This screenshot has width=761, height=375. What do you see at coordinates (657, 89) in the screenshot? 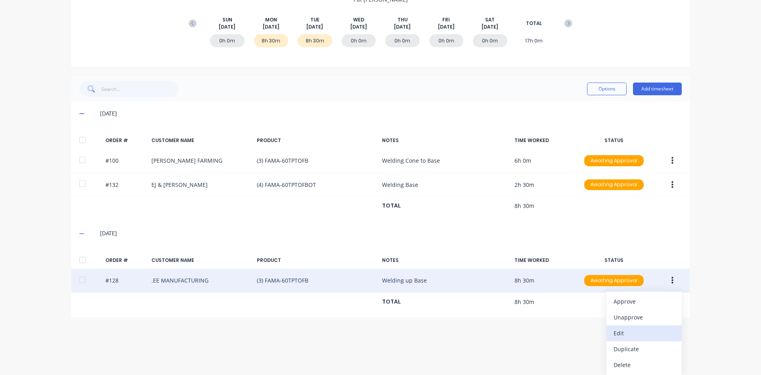
I see `button: Add timesheet` at bounding box center [657, 89].